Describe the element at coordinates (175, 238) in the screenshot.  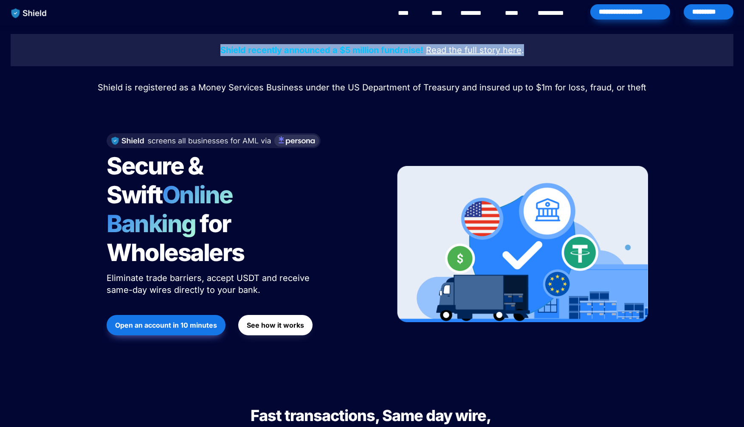
I see `span: for Wholesalers` at that location.